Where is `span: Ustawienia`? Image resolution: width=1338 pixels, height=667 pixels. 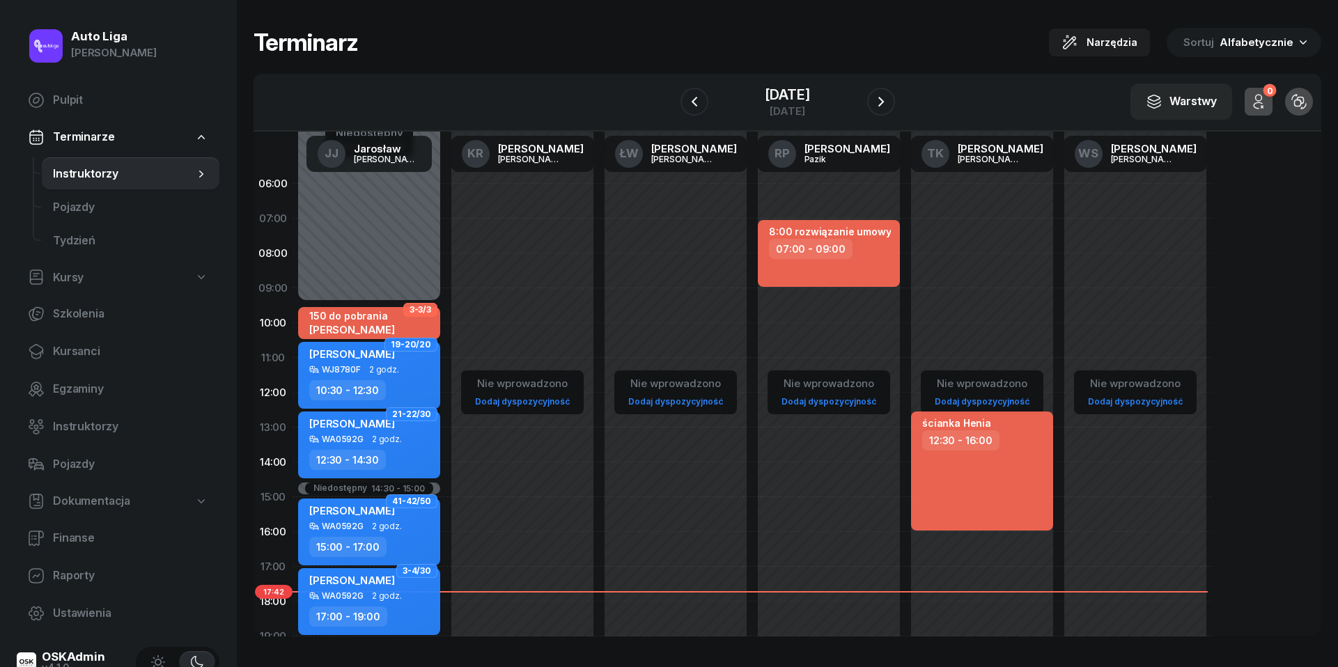
span: Ustawienia is located at coordinates (130, 613).